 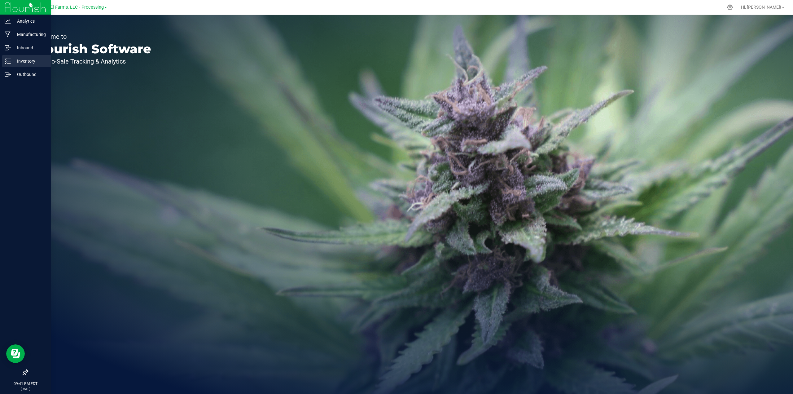 What do you see at coordinates (8, 74) in the screenshot?
I see `inline-svg: Outbound` at bounding box center [8, 74].